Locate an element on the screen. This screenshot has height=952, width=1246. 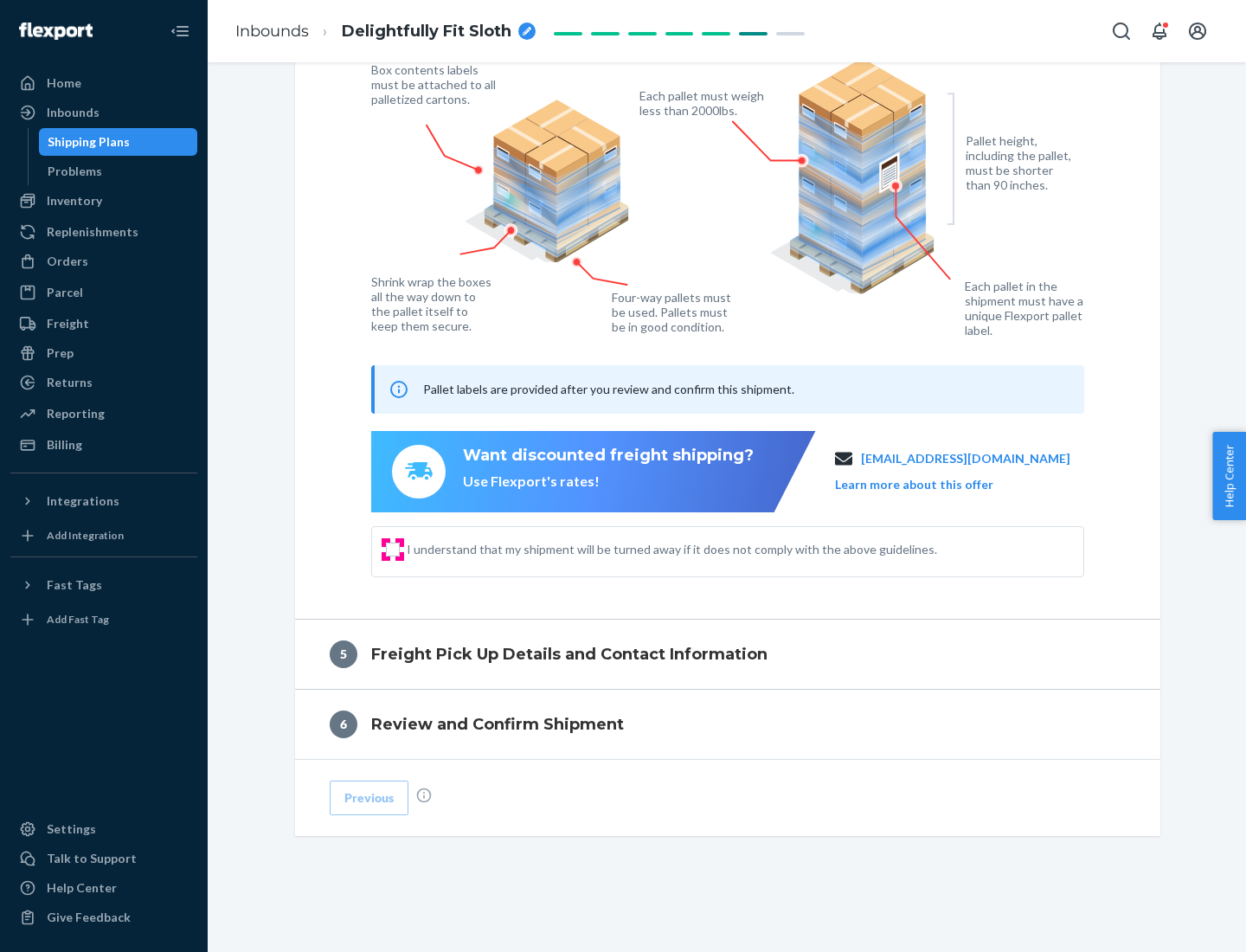
div: Inbounds is located at coordinates (73, 113).